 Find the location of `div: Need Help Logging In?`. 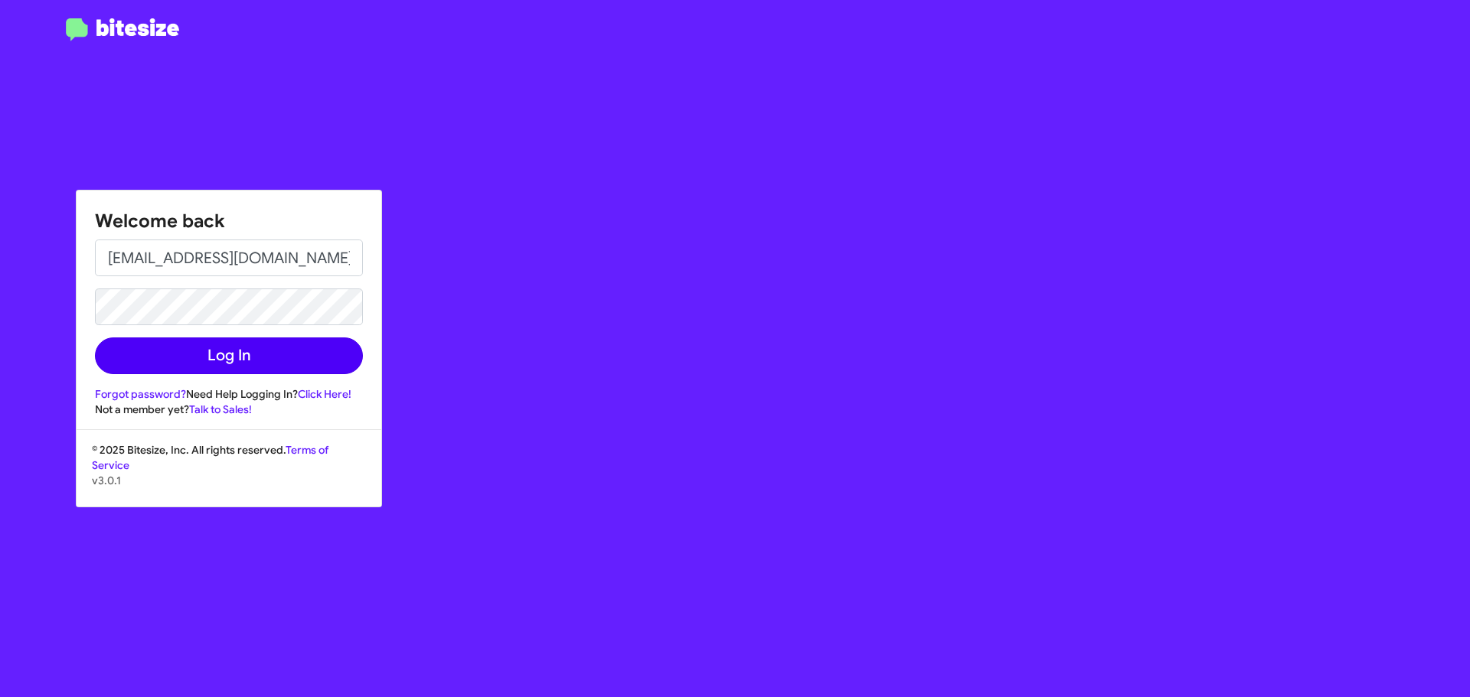

div: Need Help Logging In? is located at coordinates (229, 394).